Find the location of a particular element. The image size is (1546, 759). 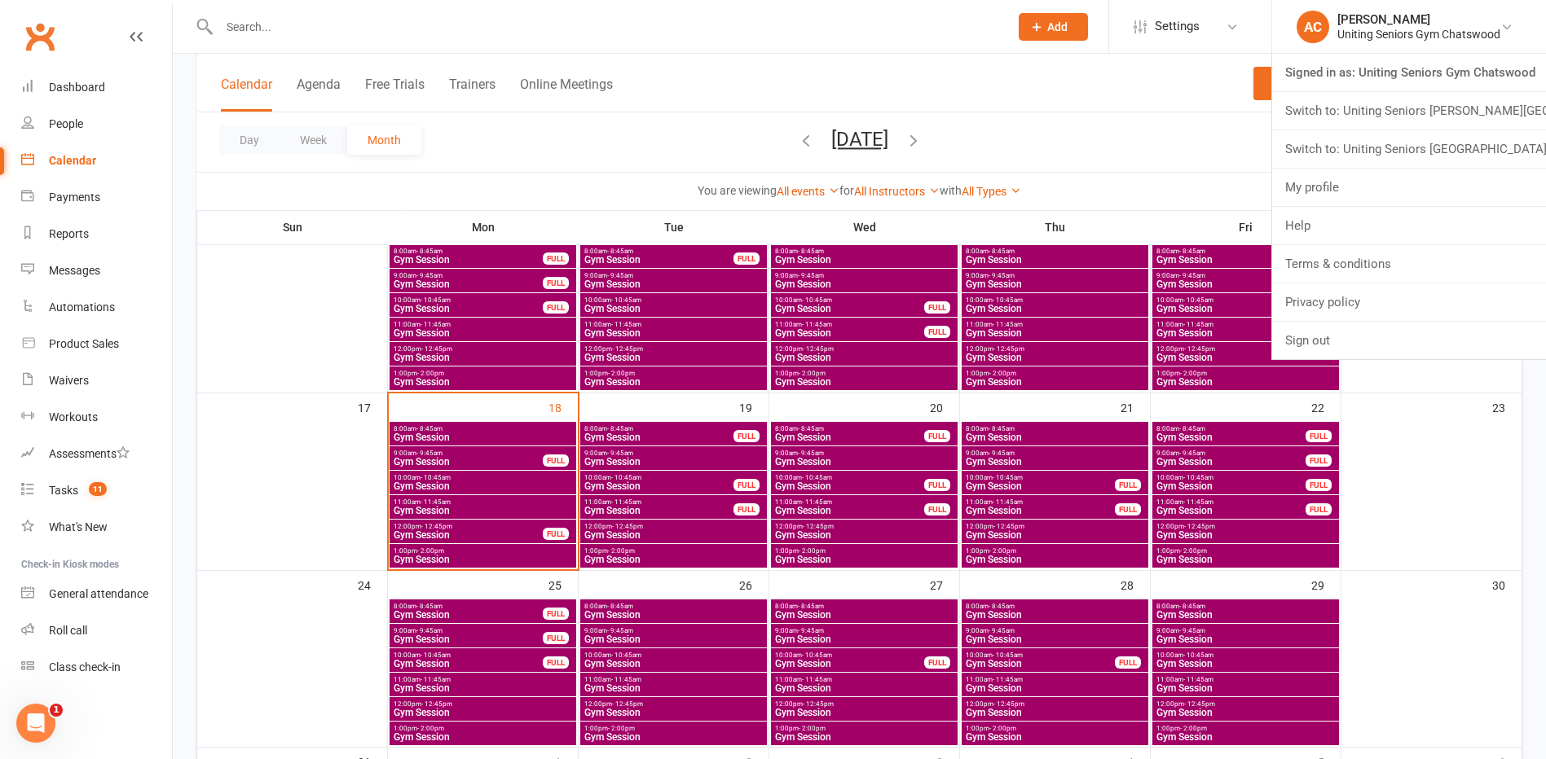

a: Calendar is located at coordinates (96, 161).